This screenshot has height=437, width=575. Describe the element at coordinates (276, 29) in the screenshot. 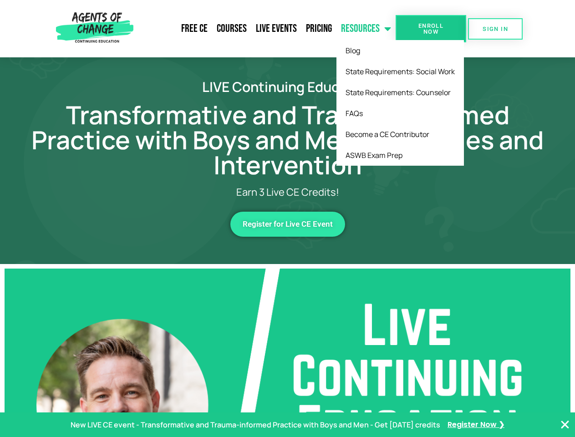

I see `a: Live Events` at that location.